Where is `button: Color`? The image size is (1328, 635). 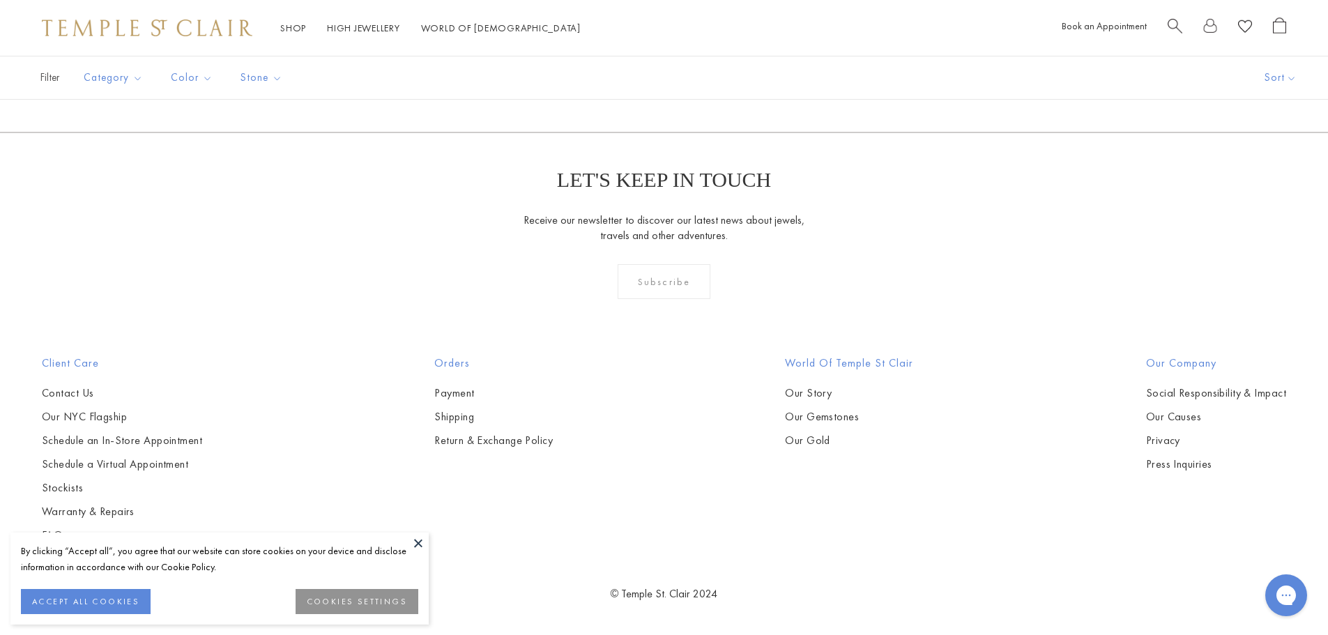
button: Color is located at coordinates (192, 77).